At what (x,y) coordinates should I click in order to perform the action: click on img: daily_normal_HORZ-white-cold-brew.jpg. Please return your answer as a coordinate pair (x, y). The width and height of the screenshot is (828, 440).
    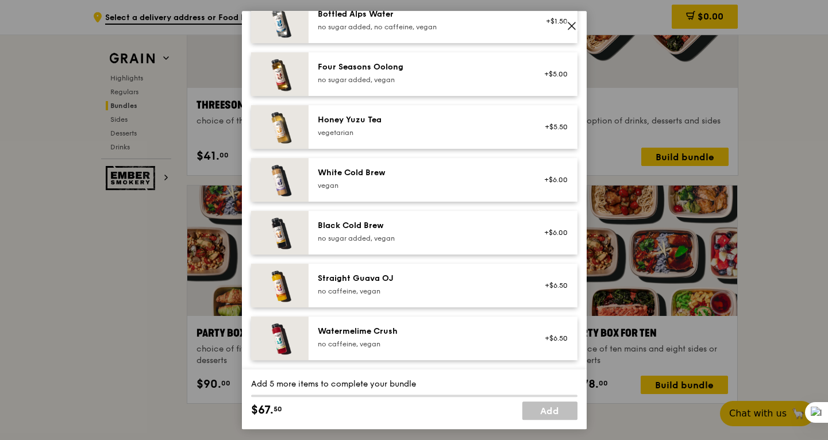
    Looking at the image, I should click on (280, 180).